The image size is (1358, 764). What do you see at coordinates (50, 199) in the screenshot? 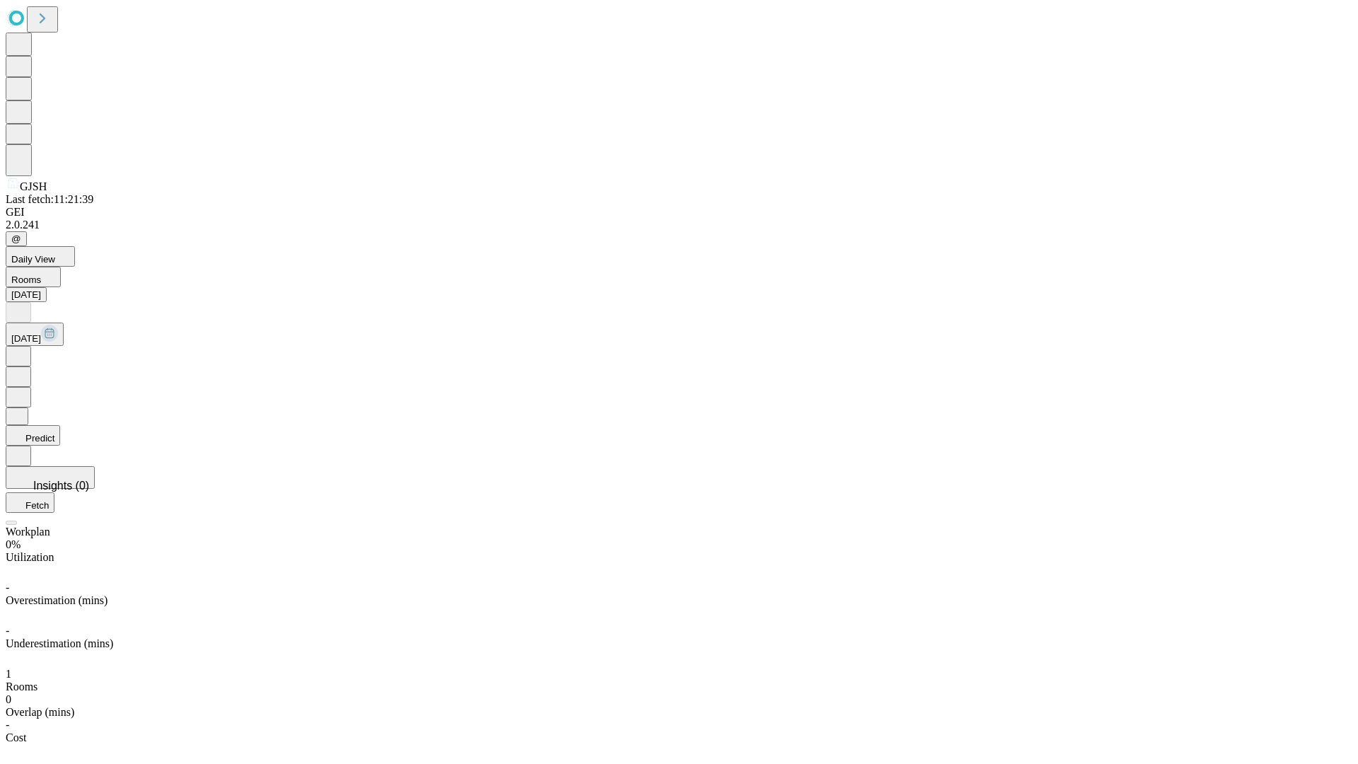
I see `span: Last fetch: 11:21:39` at bounding box center [50, 199].